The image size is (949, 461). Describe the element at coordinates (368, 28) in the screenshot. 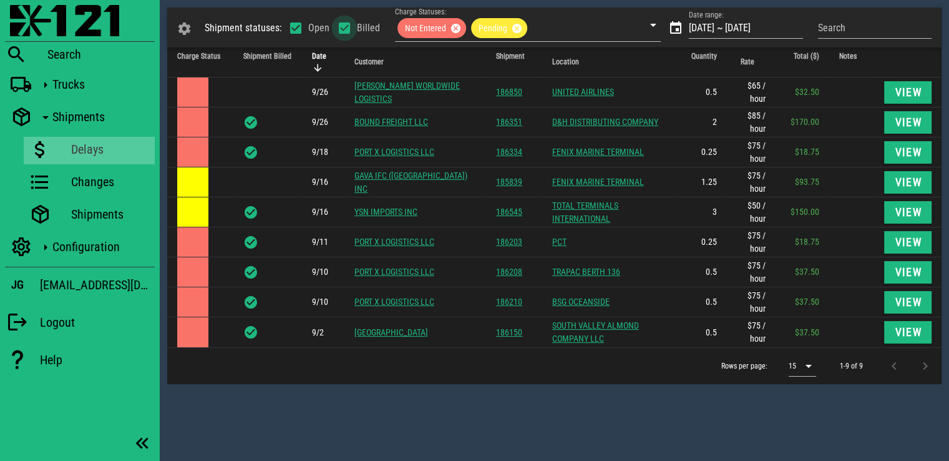

I see `label: Billed` at that location.